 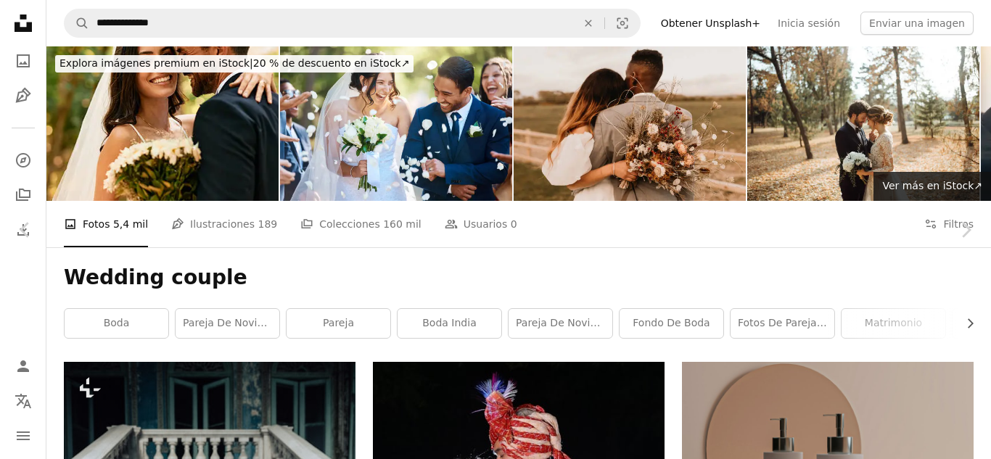 What do you see at coordinates (267, 224) in the screenshot?
I see `span: 189` at bounding box center [267, 224].